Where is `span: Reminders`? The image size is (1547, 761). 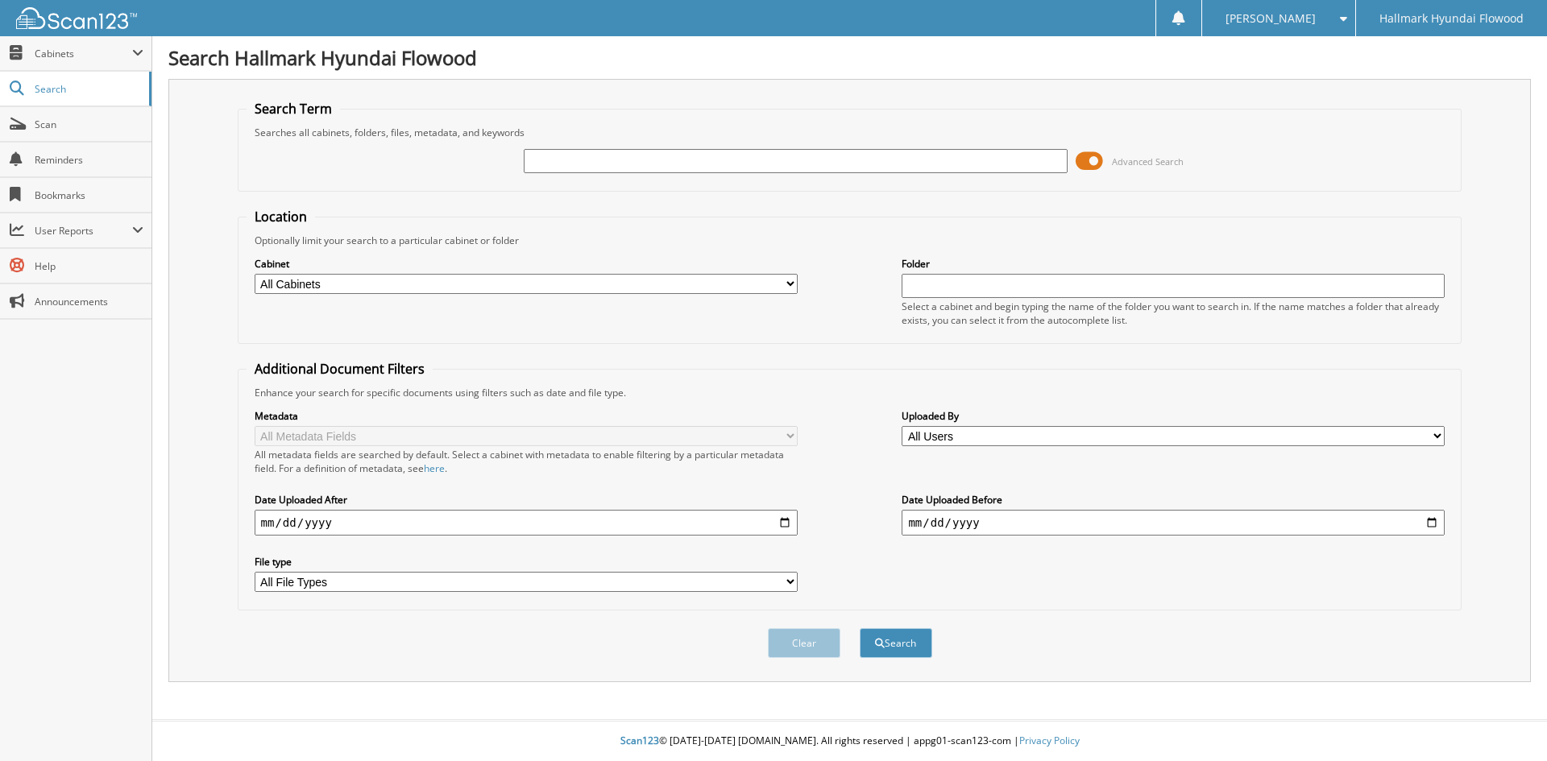
span: Reminders is located at coordinates (89, 160).